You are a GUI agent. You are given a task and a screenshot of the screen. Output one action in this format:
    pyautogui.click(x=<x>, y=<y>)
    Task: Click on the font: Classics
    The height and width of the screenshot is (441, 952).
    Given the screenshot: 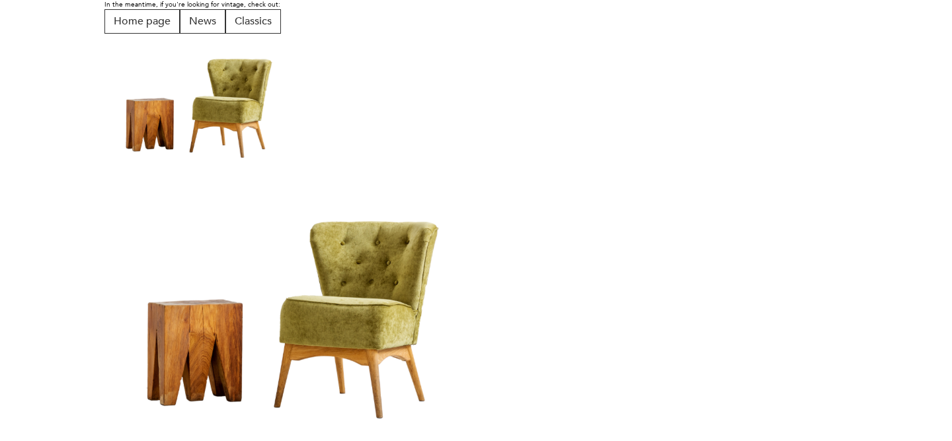 What is the action you would take?
    pyautogui.click(x=253, y=21)
    